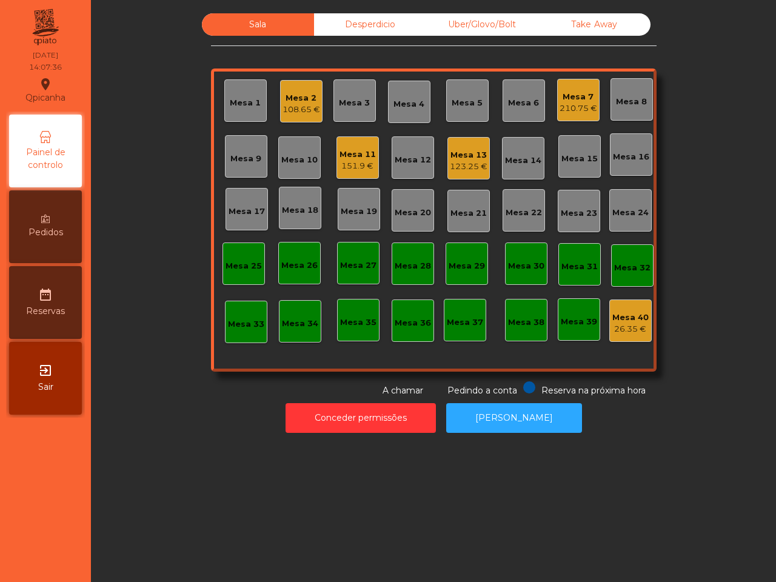 The height and width of the screenshot is (582, 776). What do you see at coordinates (247, 211) in the screenshot?
I see `div: Mesa 17` at bounding box center [247, 211].